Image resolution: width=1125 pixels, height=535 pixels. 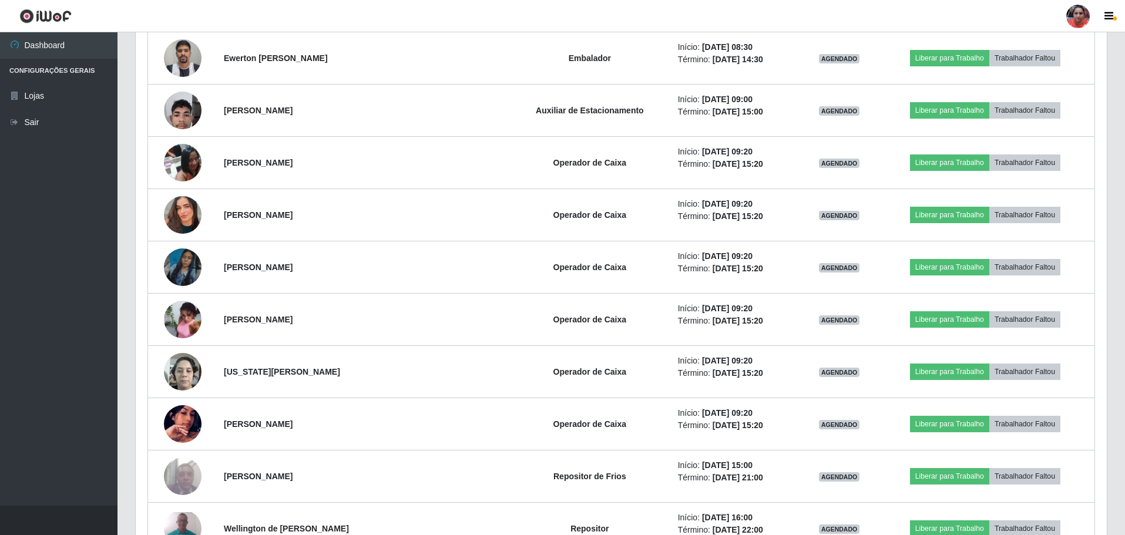 I want to click on img: CoreUI Logo, so click(x=45, y=16).